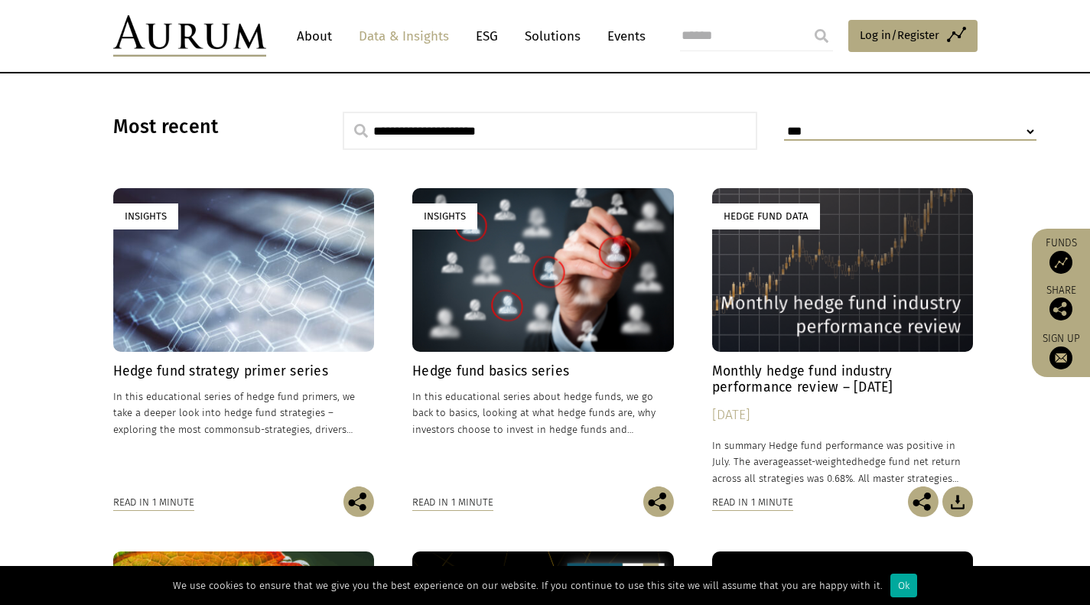  I want to click on p: In this educational series of hedge fund primers, we take a deeper look into hedge fund strategie..., so click(244, 412).